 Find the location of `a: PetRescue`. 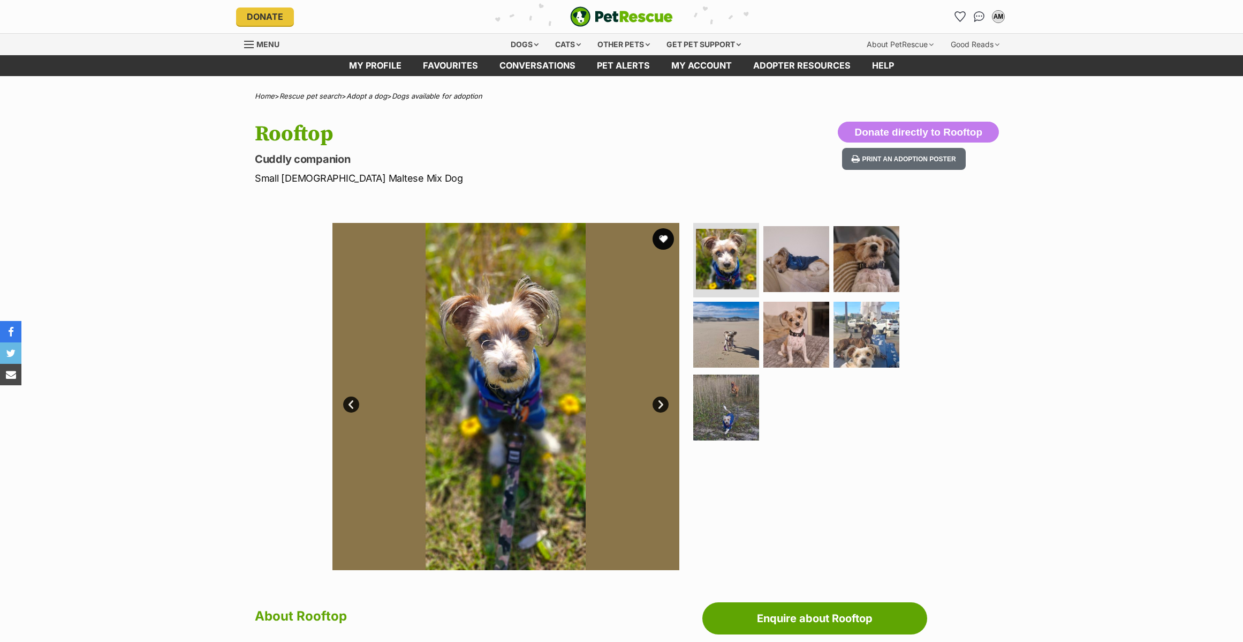

a: PetRescue is located at coordinates (622, 17).